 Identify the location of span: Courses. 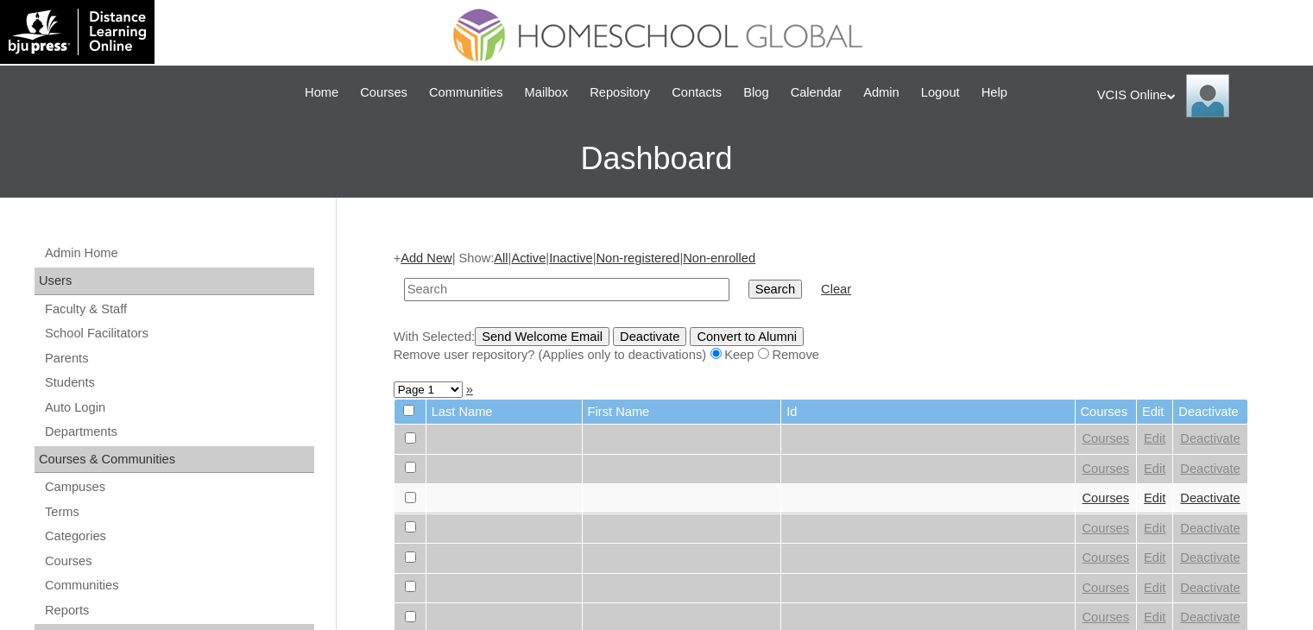
(383, 92).